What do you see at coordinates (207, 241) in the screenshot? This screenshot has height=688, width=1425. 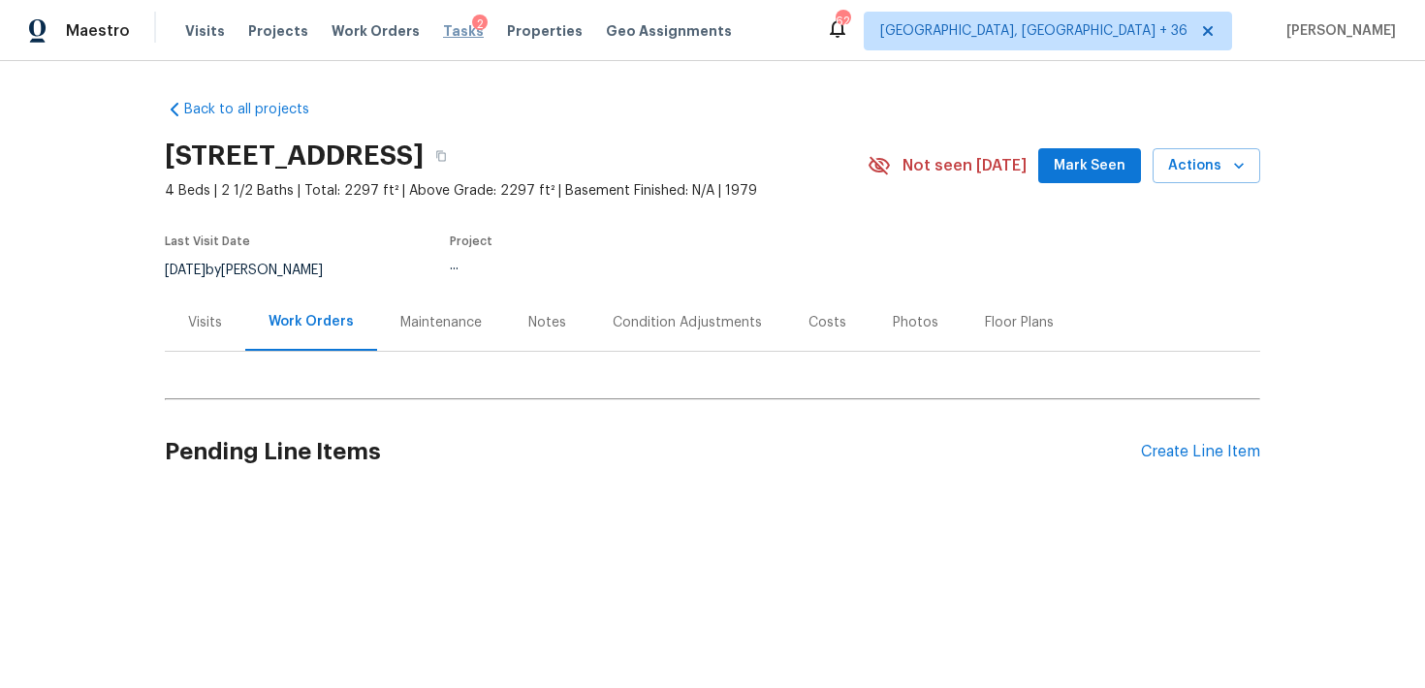 I see `span: Last Visit Date` at bounding box center [207, 241].